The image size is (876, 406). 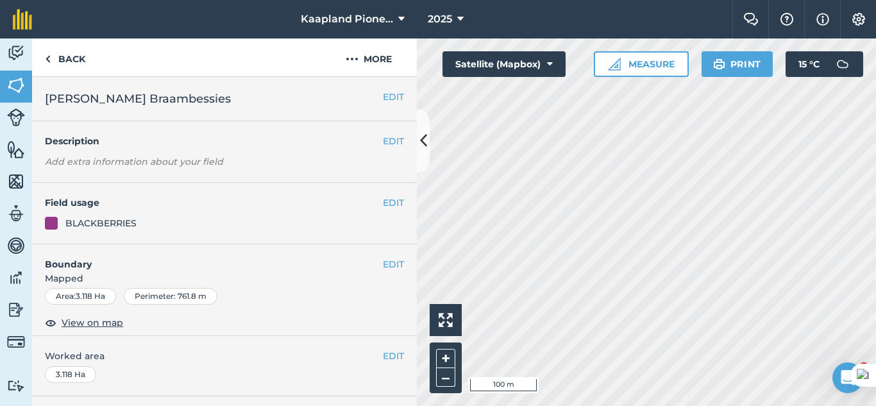 I want to click on img: Ruler icon, so click(x=614, y=64).